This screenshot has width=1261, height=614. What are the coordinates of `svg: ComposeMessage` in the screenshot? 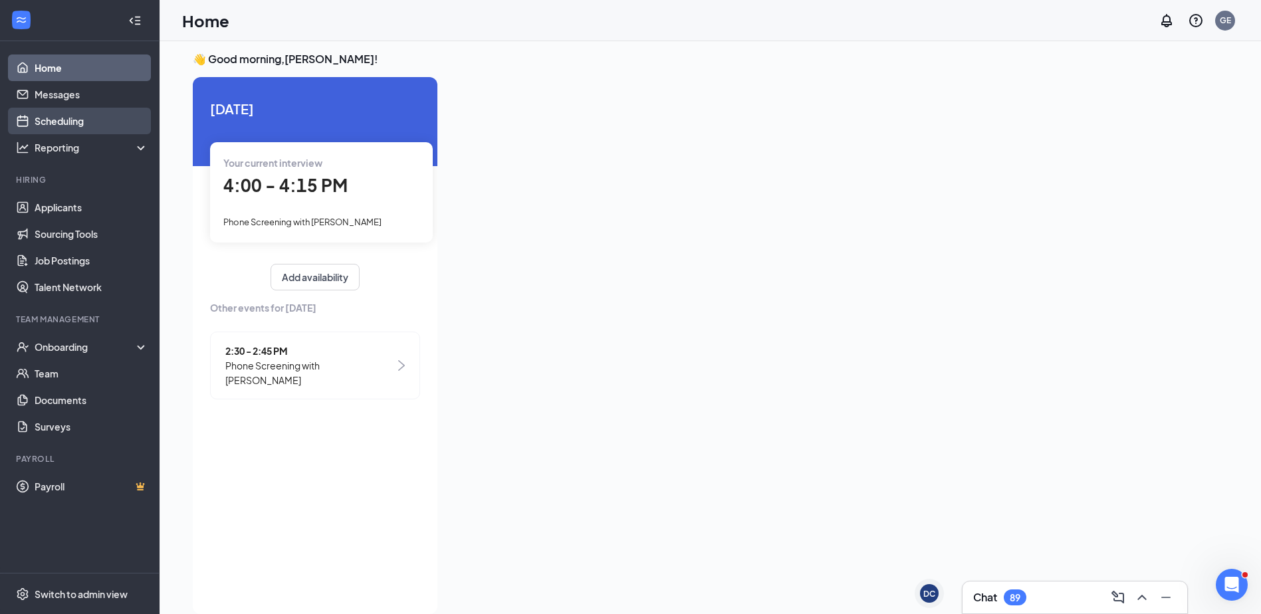 It's located at (1118, 598).